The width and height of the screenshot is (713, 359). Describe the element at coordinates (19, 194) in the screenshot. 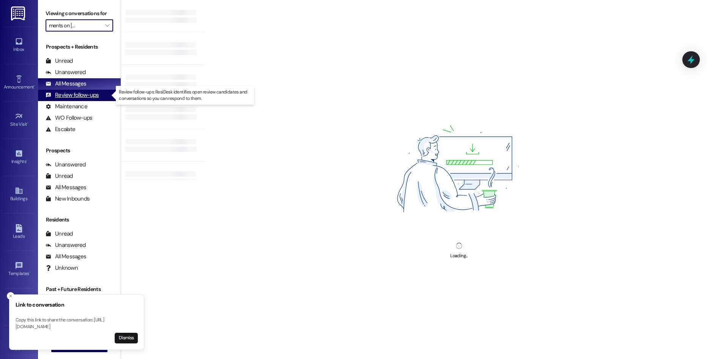

I see `a: Buildings` at that location.